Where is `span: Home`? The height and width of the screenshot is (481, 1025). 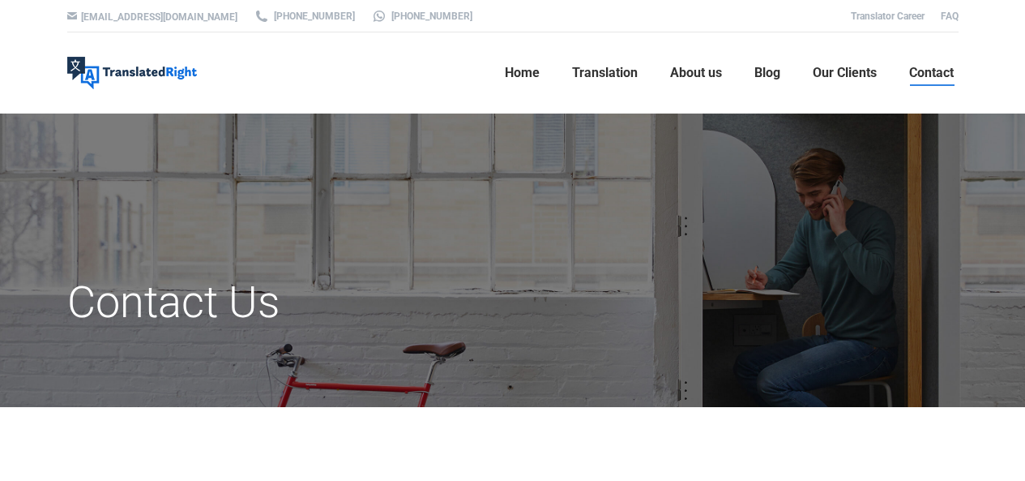
span: Home is located at coordinates (522, 73).